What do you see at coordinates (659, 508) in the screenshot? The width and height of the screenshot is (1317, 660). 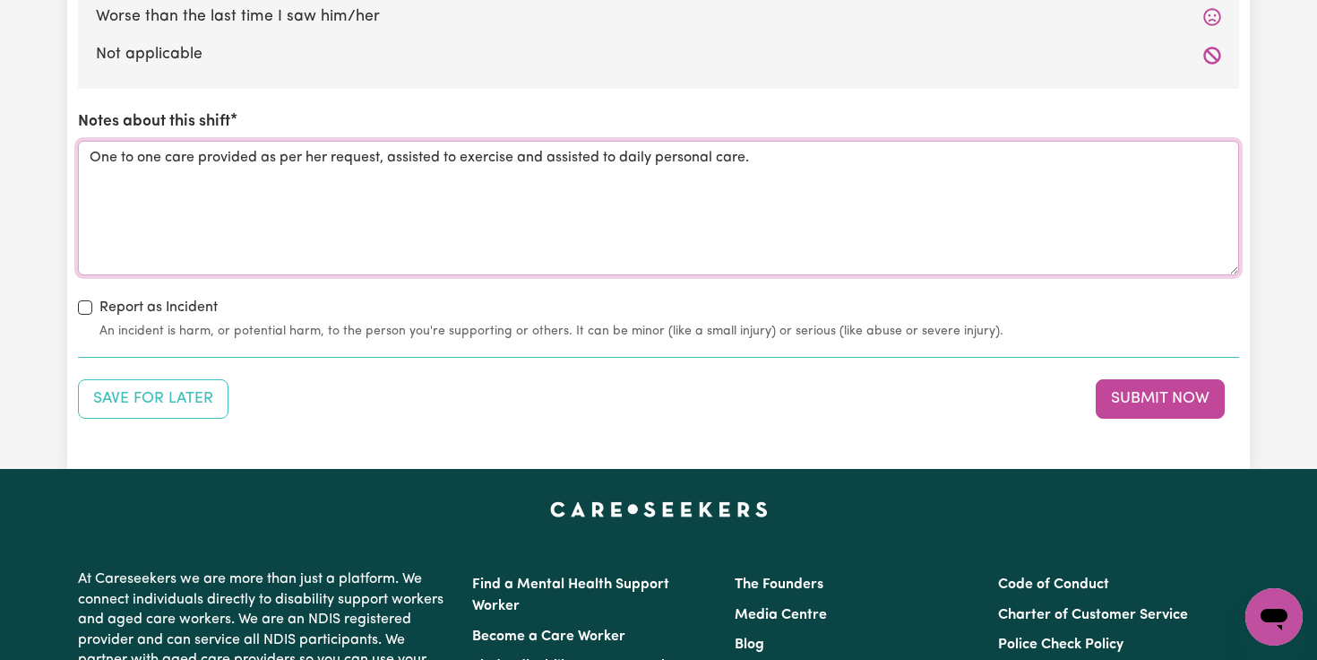 I see `a: Careseekers home page` at bounding box center [659, 508].